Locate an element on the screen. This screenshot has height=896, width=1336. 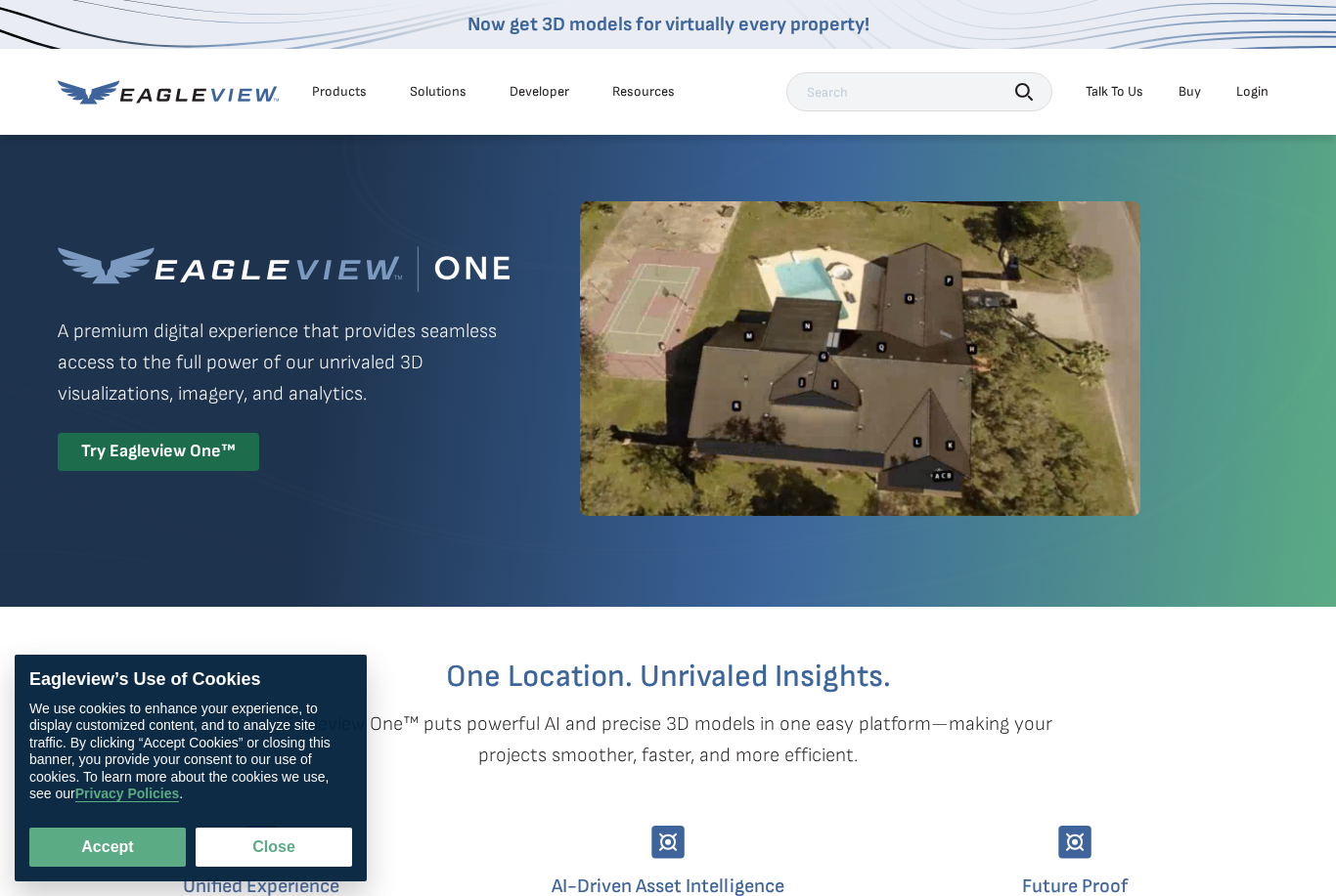
a: Buy is located at coordinates (1189, 92).